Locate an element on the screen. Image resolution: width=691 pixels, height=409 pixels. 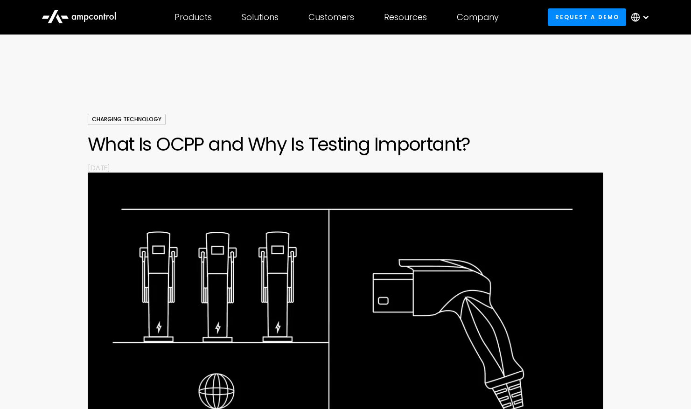
div: Company is located at coordinates (478, 17).